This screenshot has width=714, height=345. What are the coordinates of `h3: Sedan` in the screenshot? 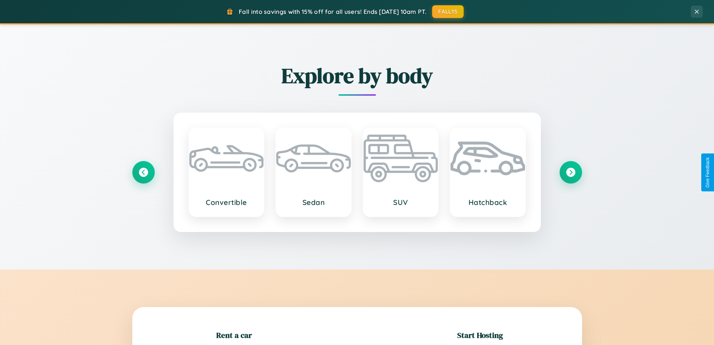 It's located at (313, 202).